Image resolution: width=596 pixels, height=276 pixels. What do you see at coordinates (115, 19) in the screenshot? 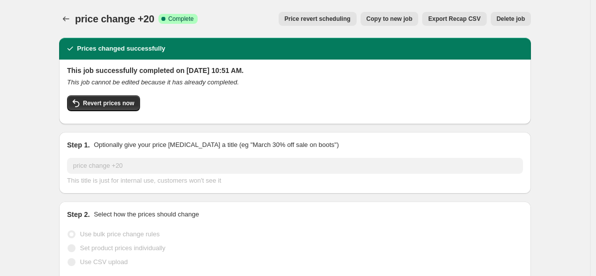
I see `span: price change +20` at bounding box center [115, 19].